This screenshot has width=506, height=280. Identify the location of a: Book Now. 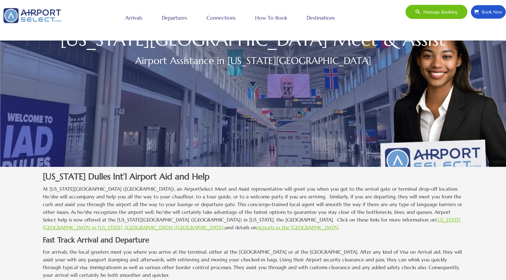
(488, 12).